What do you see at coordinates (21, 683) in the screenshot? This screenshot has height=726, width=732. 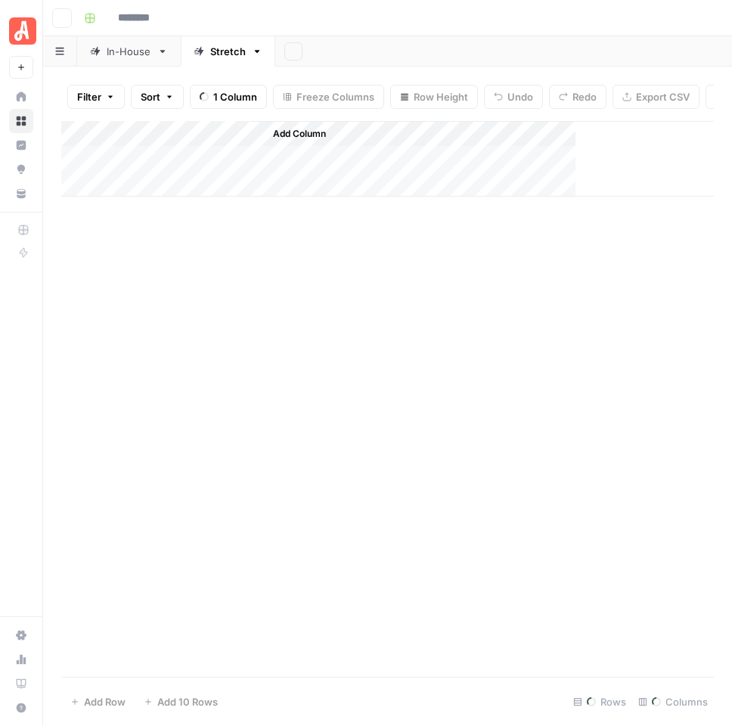 I see `a: Learning Hub` at bounding box center [21, 683].